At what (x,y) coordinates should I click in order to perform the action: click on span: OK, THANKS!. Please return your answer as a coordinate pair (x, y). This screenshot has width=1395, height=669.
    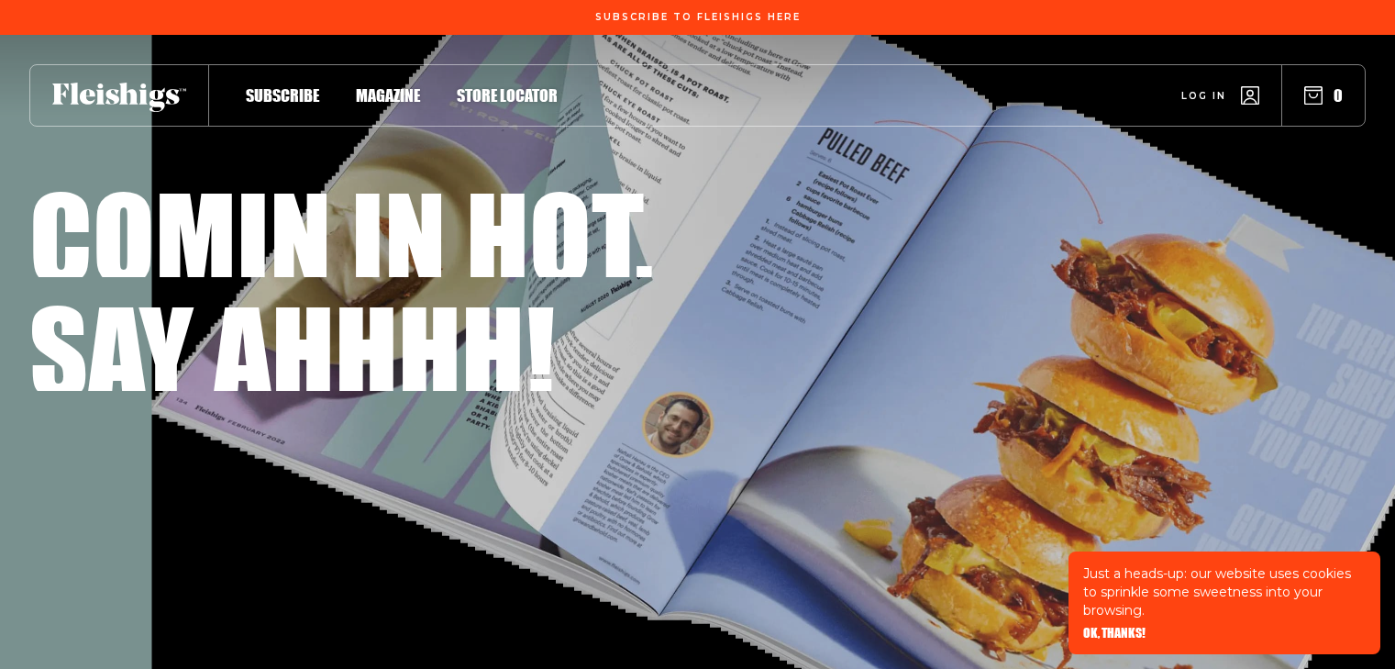
    Looking at the image, I should click on (1114, 633).